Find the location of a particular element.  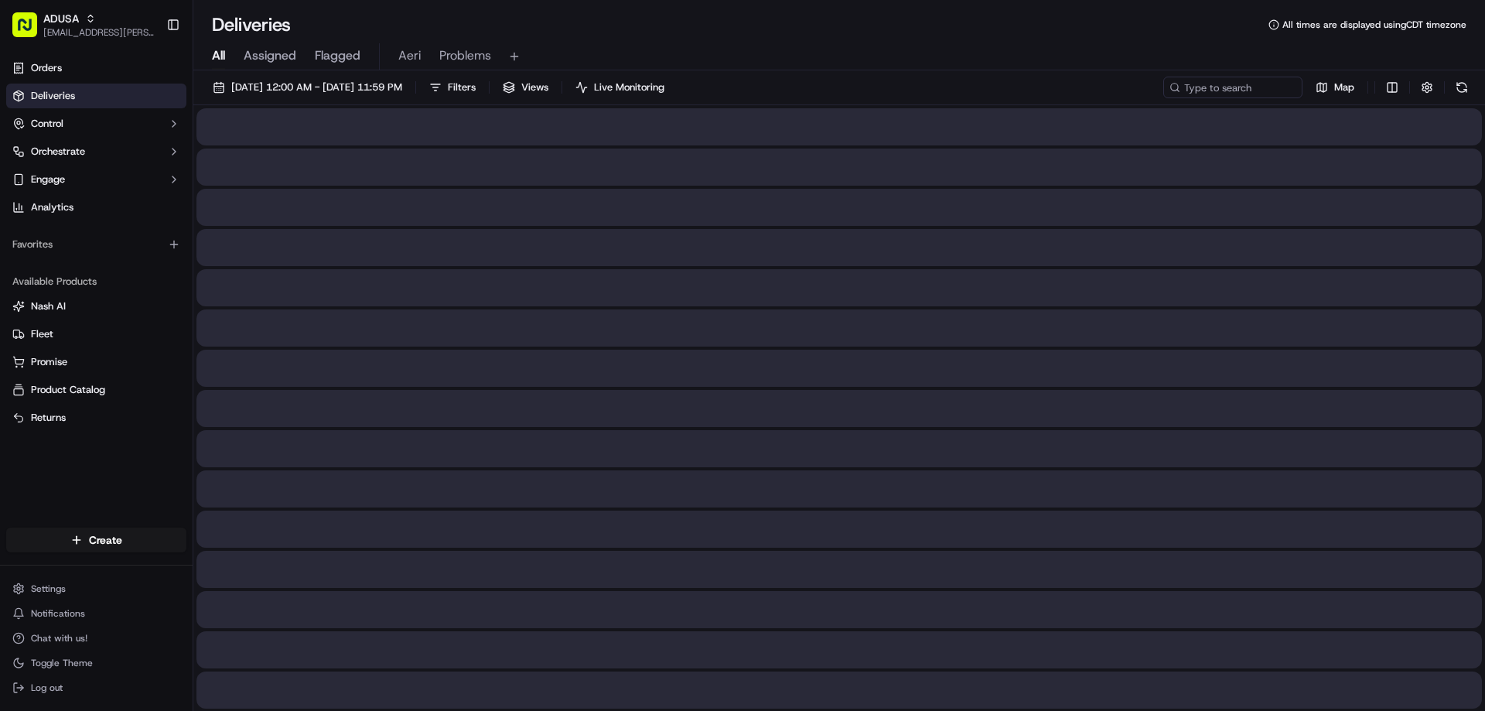

button: Engage is located at coordinates (96, 179).